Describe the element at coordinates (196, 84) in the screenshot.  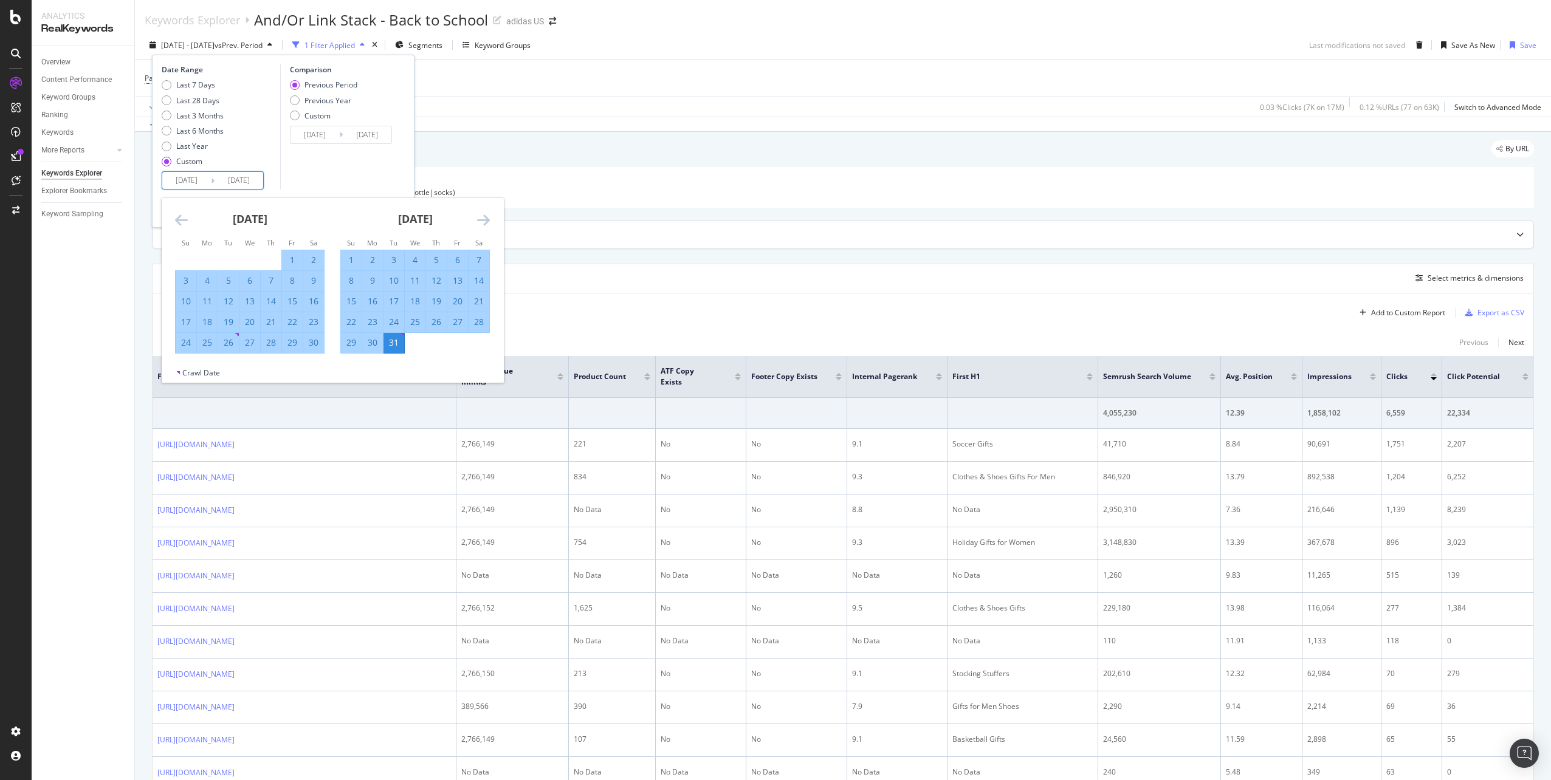
I see `div: Last 7 Days` at that location.